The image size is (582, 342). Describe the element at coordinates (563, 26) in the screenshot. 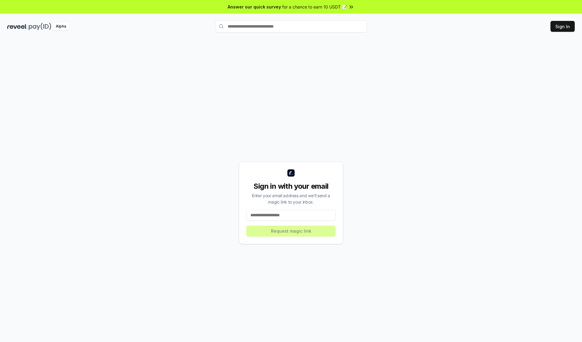

I see `button: Sign In` at that location.